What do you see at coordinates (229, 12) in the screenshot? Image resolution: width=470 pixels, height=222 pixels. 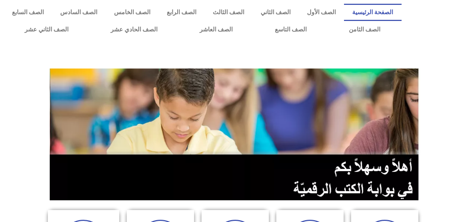 I see `a: الصف الثالث` at bounding box center [229, 12].